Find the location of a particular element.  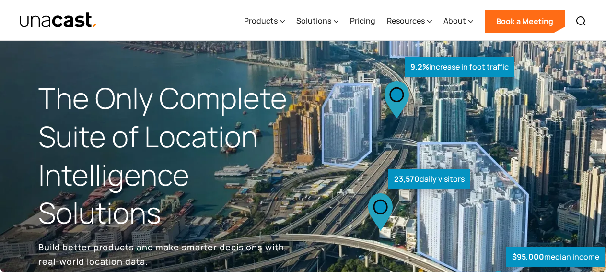

p: Build better products and make smarter decisions with real-world location data. is located at coordinates (163, 254).